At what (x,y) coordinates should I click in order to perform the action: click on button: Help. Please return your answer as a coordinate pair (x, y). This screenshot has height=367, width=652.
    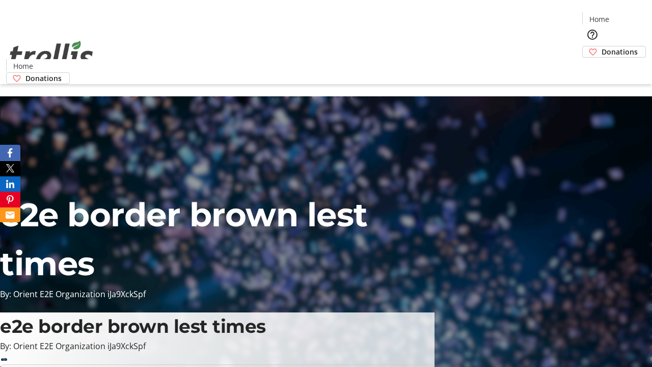
    Looking at the image, I should click on (592, 35).